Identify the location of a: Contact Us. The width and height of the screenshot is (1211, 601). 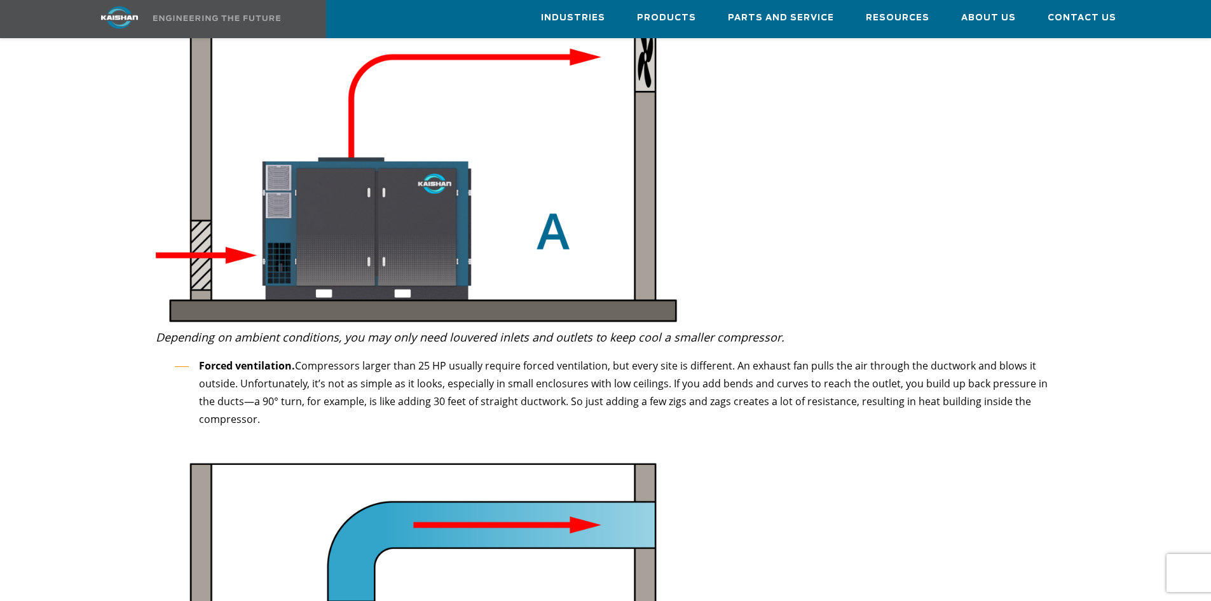
(1082, 18).